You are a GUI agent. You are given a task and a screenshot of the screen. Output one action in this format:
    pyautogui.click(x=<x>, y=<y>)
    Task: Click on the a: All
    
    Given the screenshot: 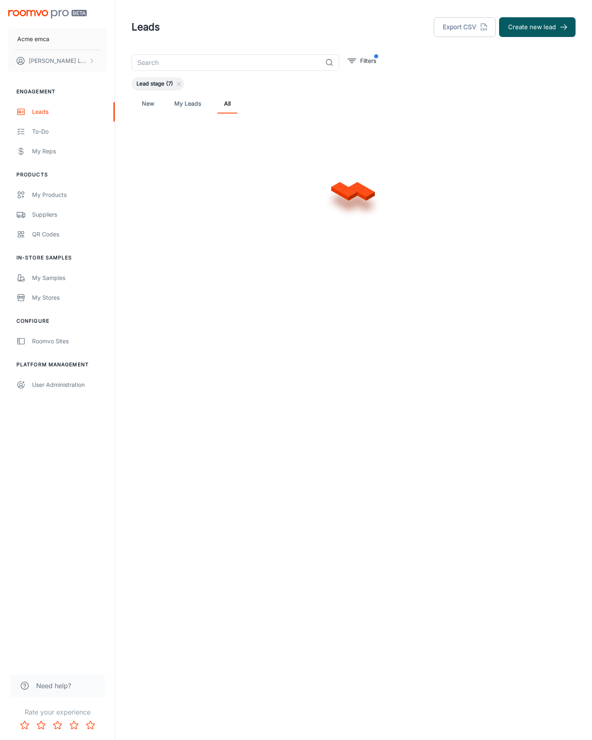 What is the action you would take?
    pyautogui.click(x=227, y=104)
    